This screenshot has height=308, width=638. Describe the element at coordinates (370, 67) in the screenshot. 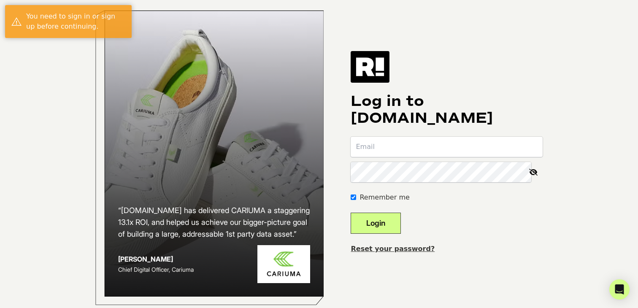

I see `img: Retention.com` at that location.